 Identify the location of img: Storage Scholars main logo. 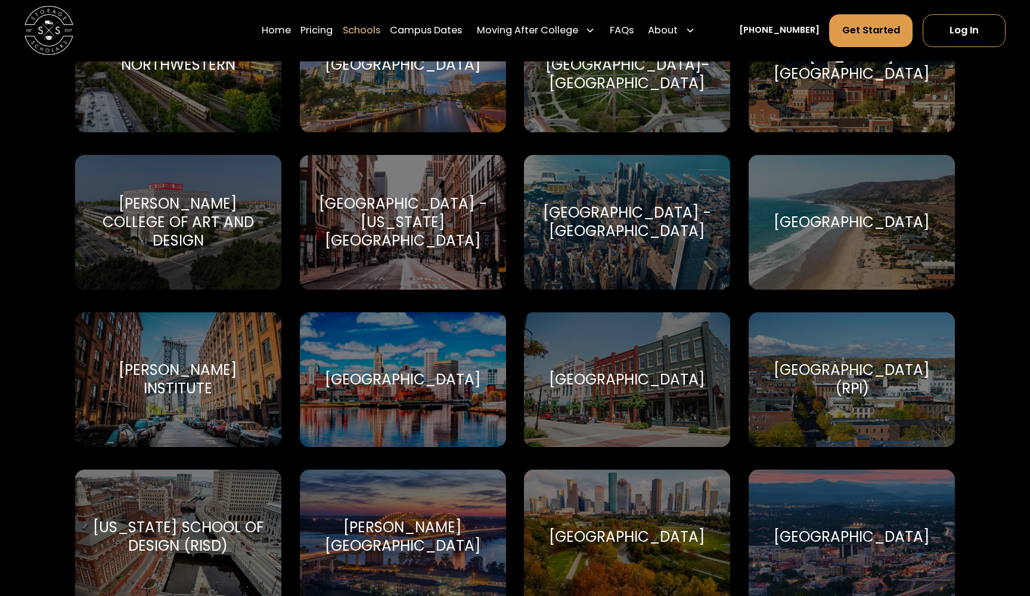
(49, 30).